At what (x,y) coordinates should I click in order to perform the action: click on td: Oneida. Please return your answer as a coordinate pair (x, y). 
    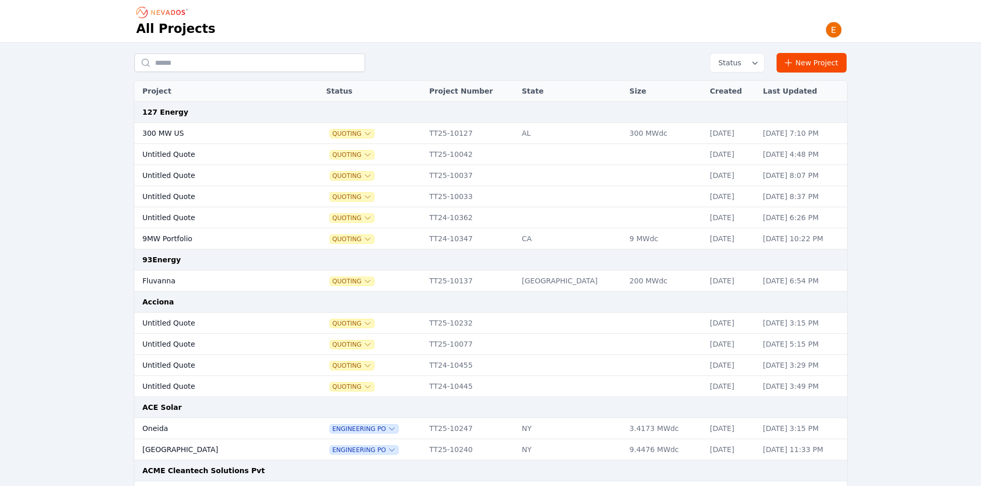
    Looking at the image, I should click on (215, 429).